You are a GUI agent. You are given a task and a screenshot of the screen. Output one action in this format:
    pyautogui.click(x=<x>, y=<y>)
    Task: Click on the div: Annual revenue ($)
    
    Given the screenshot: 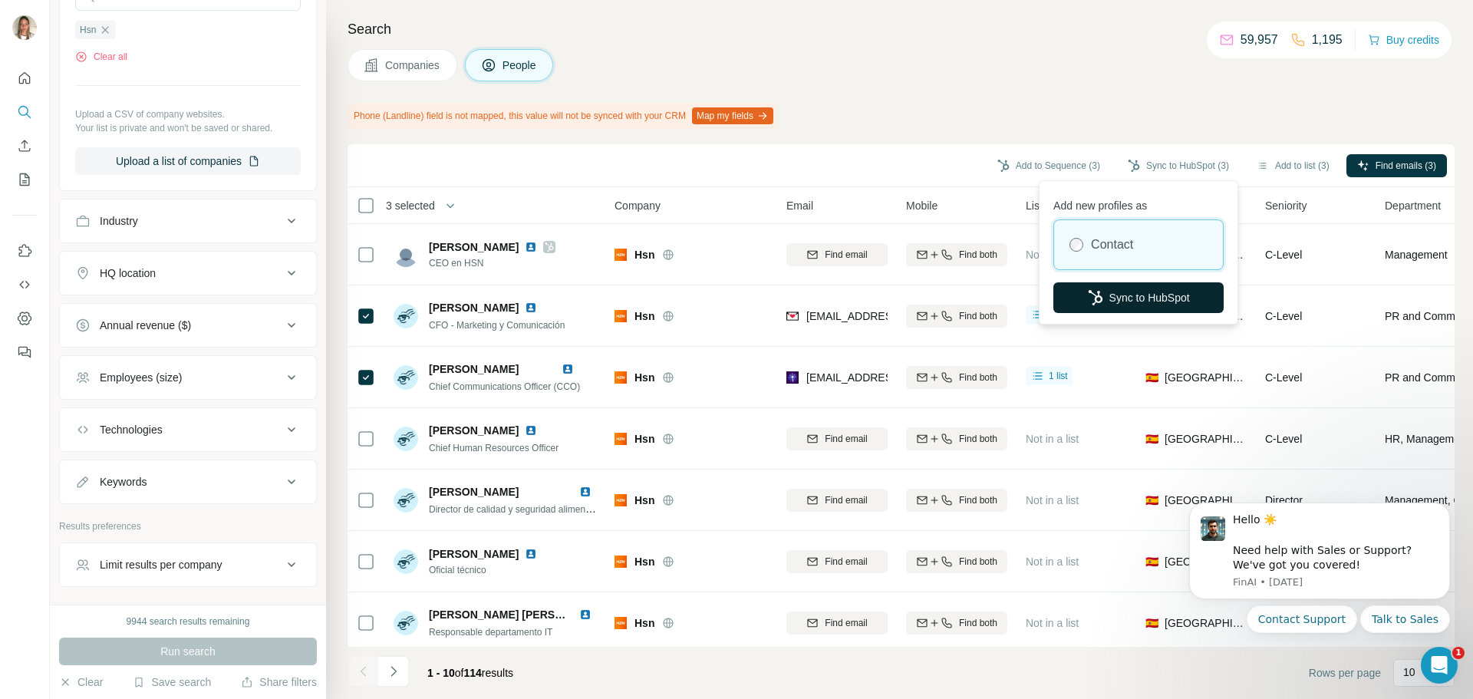 What is the action you would take?
    pyautogui.click(x=145, y=325)
    